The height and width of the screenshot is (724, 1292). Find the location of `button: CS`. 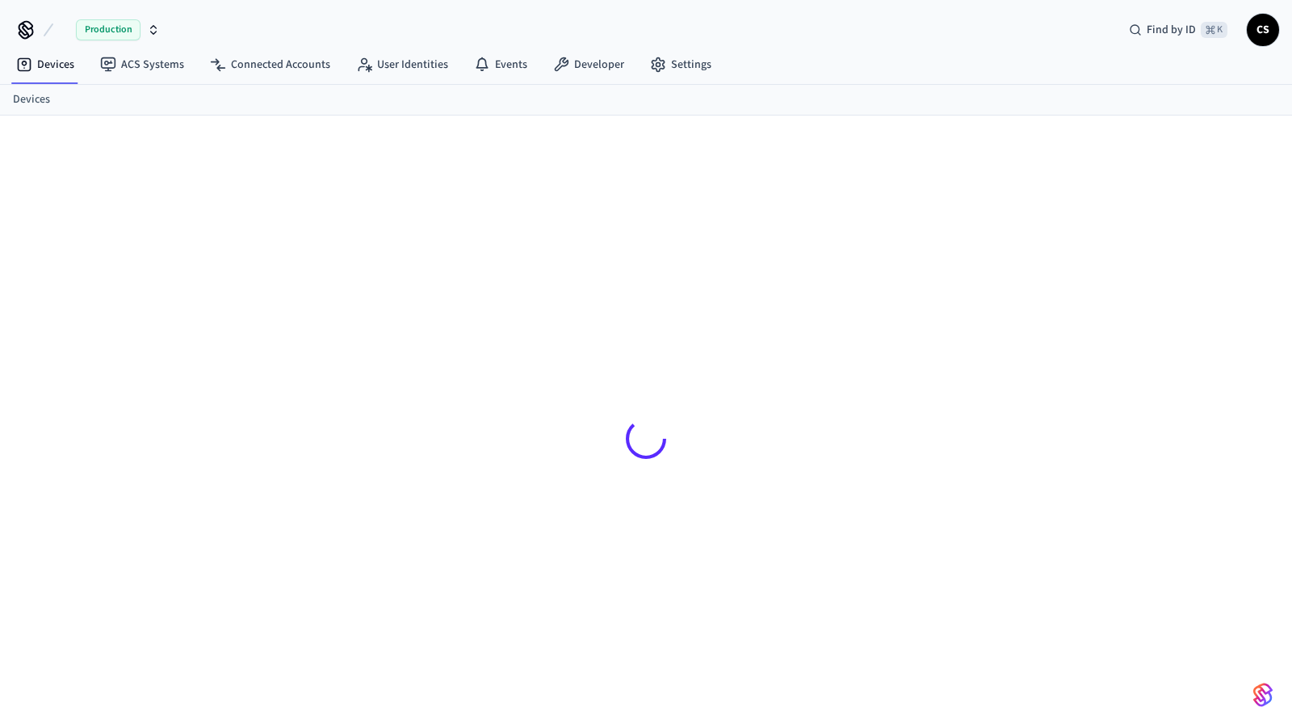

button: CS is located at coordinates (1263, 30).